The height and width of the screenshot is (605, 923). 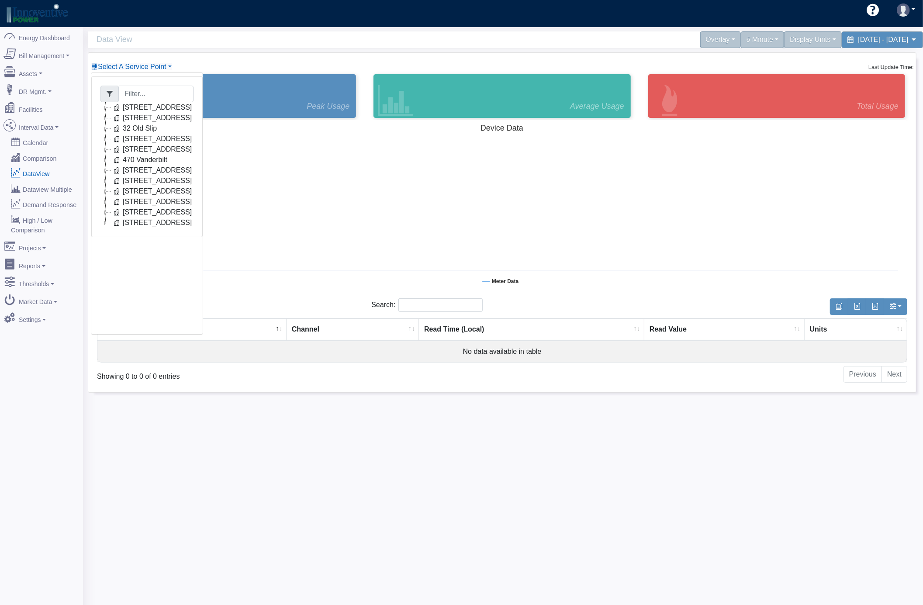 What do you see at coordinates (427, 305) in the screenshot?
I see `label: Search:` at bounding box center [427, 305].